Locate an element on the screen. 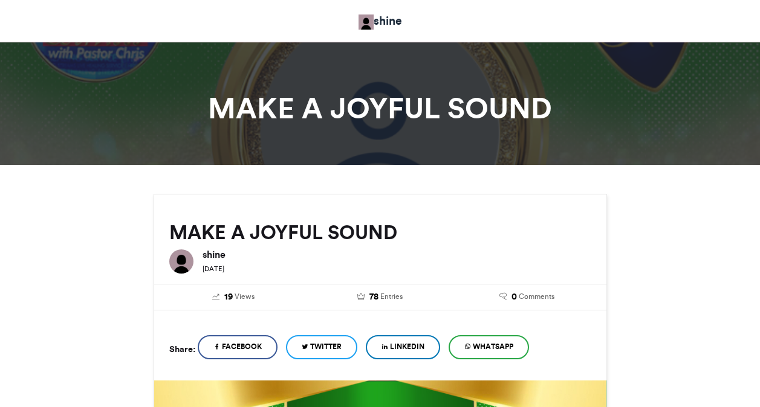  img: Keetmanshoop Crusade is located at coordinates (366, 22).